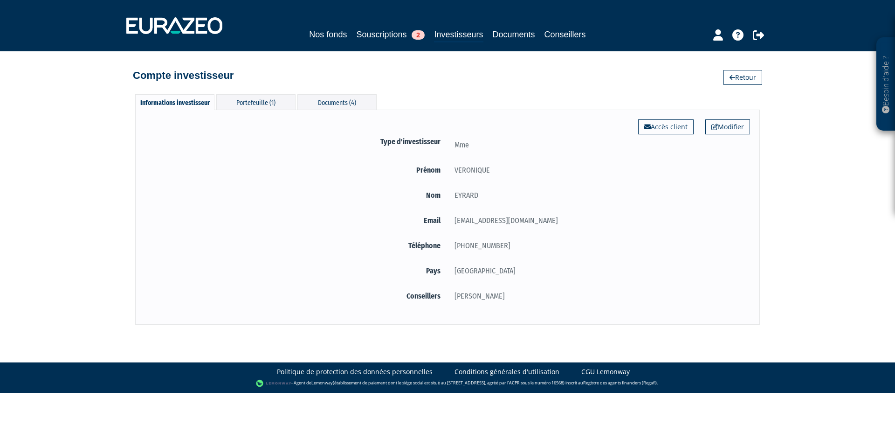 This screenshot has width=895, height=425. I want to click on div: Mme, so click(598, 144).